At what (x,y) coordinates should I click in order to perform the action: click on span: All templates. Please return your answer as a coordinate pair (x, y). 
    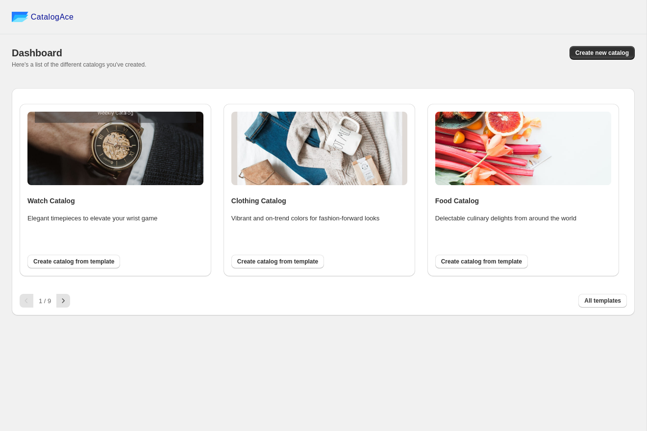
    Looking at the image, I should click on (602, 301).